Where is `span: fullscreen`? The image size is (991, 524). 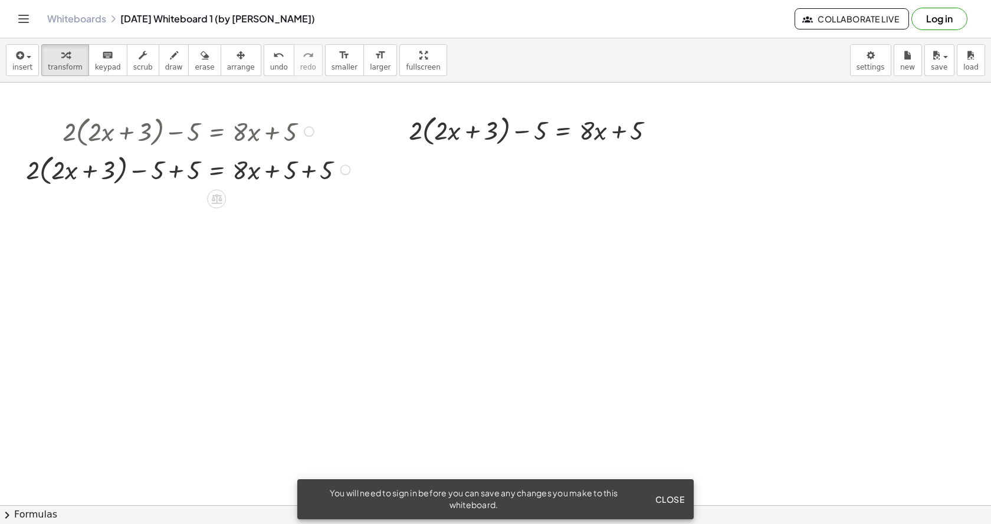 span: fullscreen is located at coordinates (423, 67).